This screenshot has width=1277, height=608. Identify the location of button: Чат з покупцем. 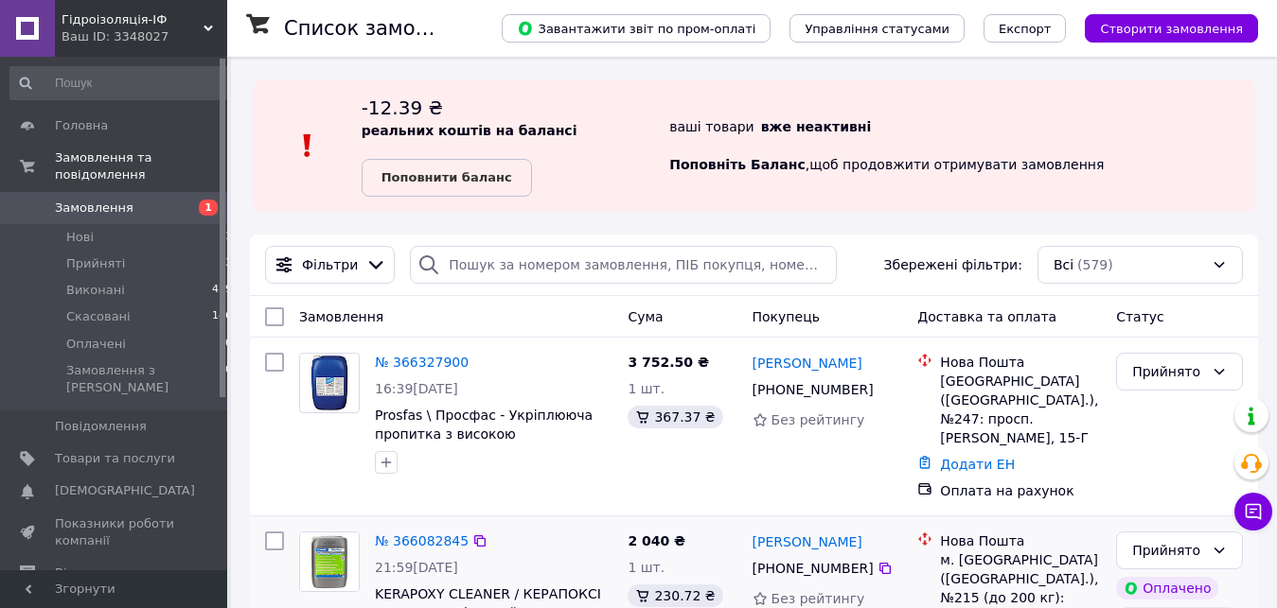
(1253, 512).